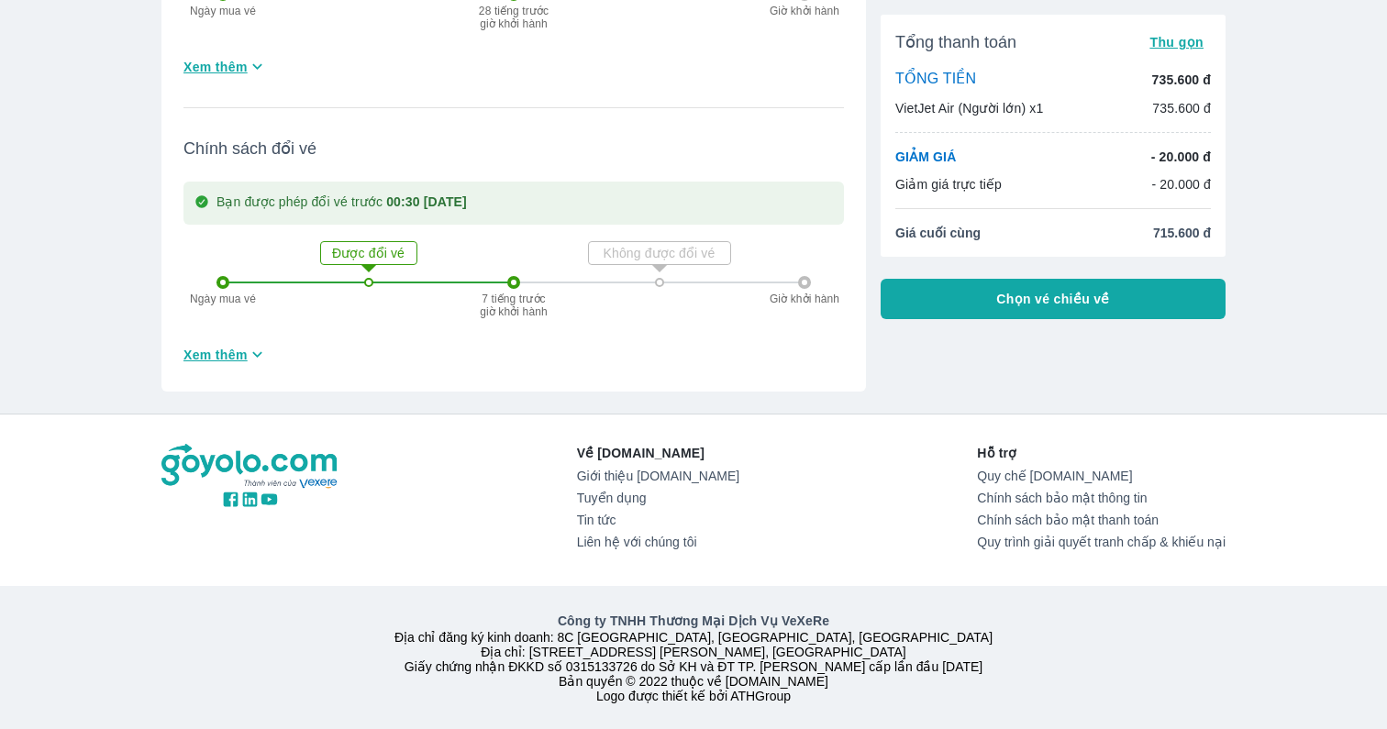 The width and height of the screenshot is (1387, 729). Describe the element at coordinates (658, 498) in the screenshot. I see `a: Tuyển dụng` at that location.